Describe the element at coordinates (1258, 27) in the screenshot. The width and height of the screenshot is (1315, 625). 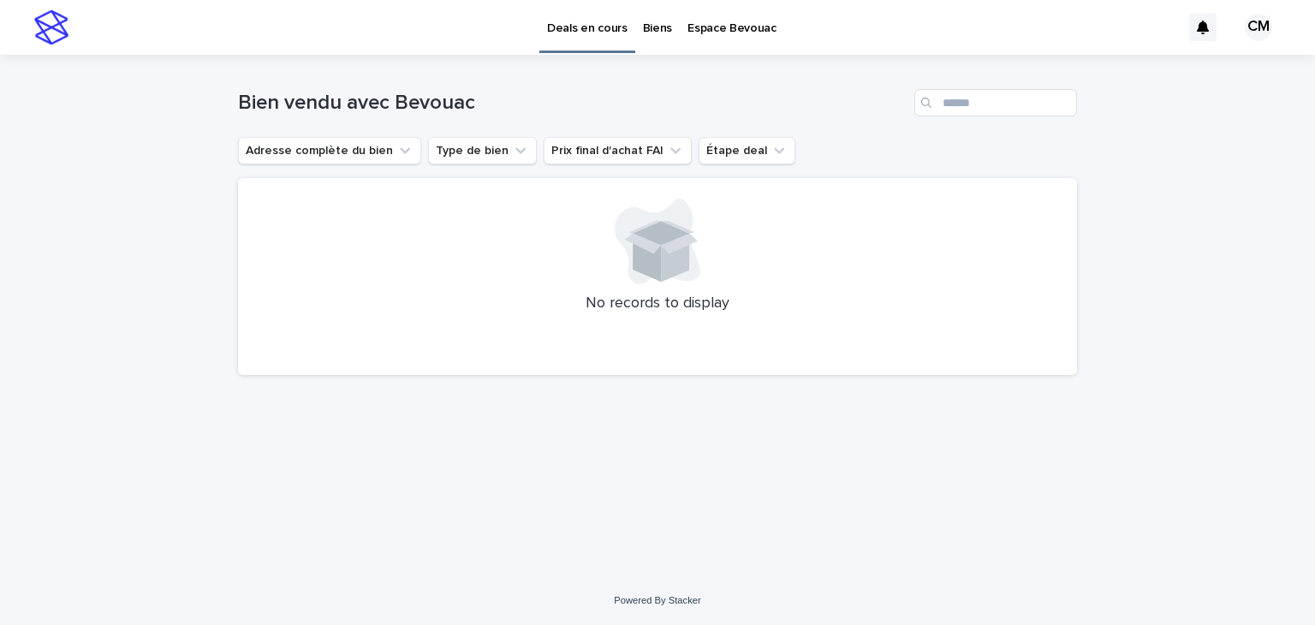
I see `div: CM` at that location.